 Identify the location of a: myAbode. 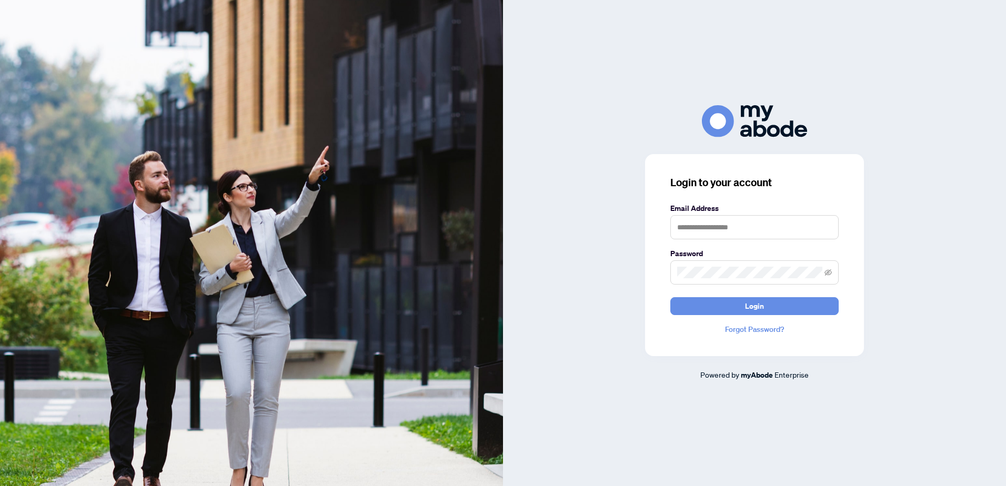
(757, 375).